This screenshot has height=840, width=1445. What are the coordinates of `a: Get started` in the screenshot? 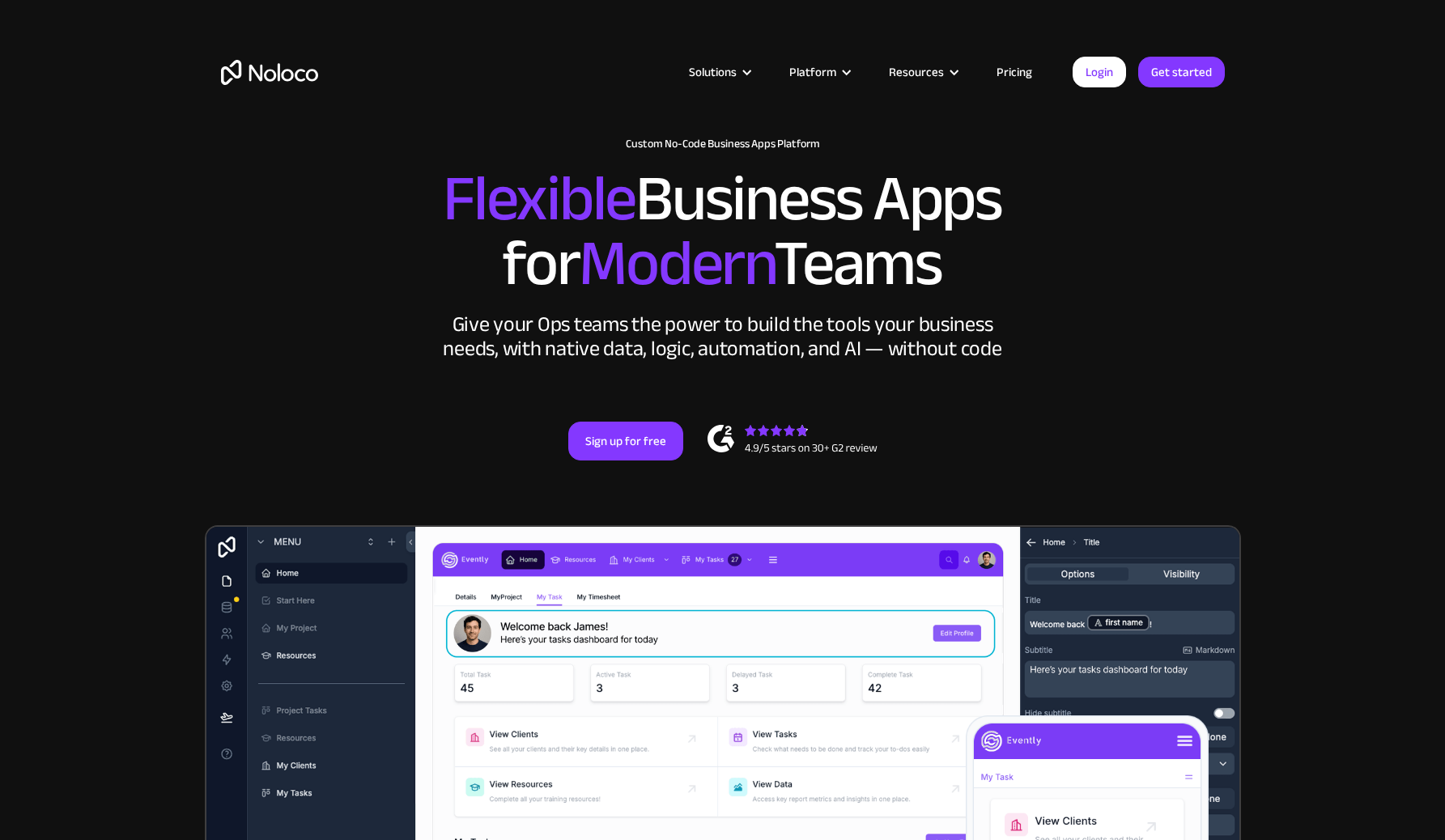 It's located at (1181, 72).